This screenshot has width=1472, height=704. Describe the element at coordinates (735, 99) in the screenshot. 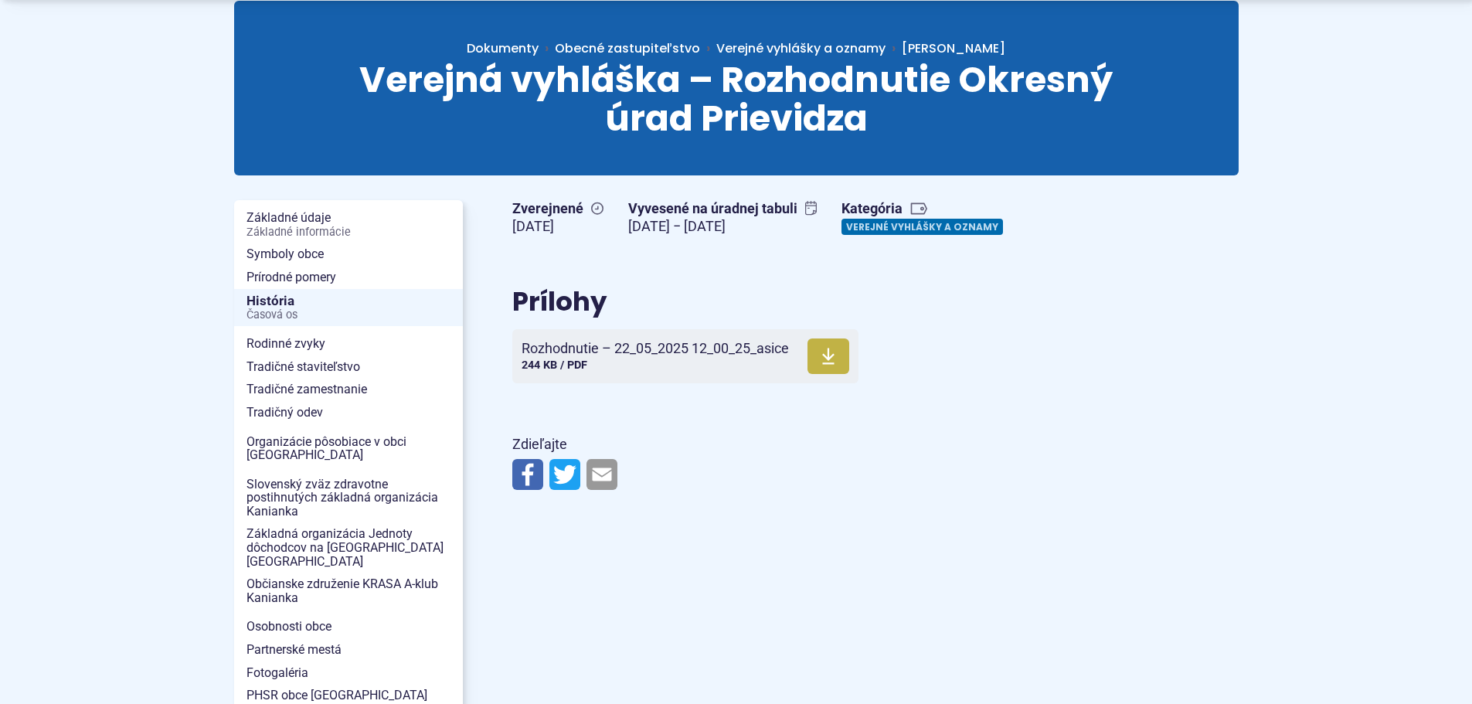

I see `span: Verejná vyhláška – Rozhodnutie Okresný úrad Prievidza` at that location.